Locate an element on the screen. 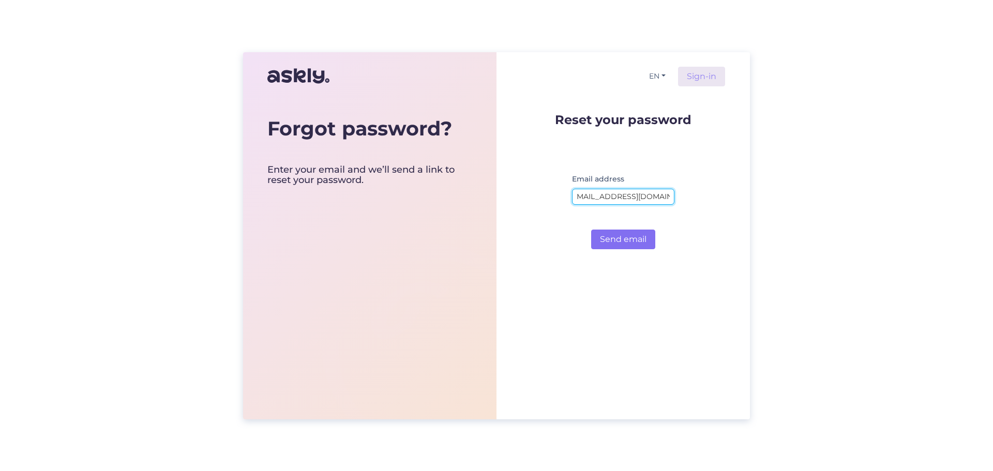  a: Sign-in is located at coordinates (702, 77).